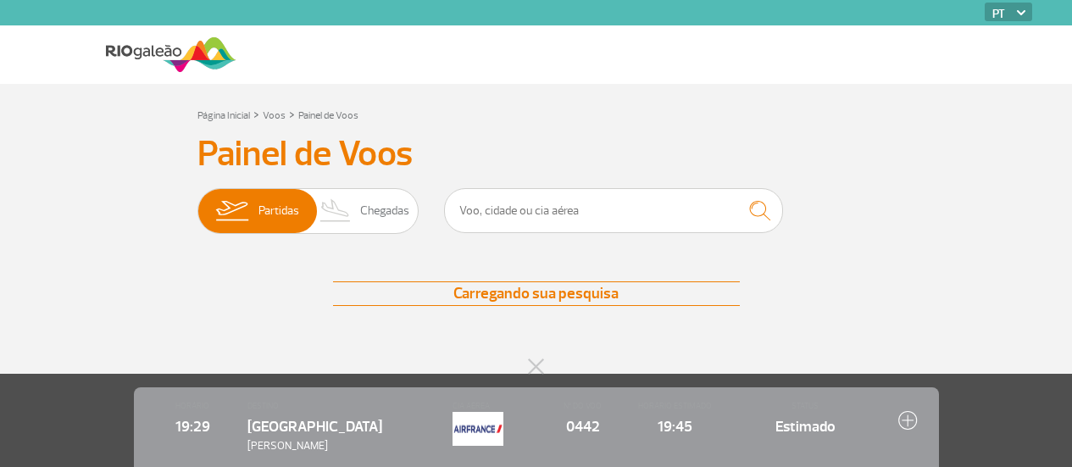 The image size is (1072, 467). Describe the element at coordinates (224, 115) in the screenshot. I see `a: Página Inicial` at that location.